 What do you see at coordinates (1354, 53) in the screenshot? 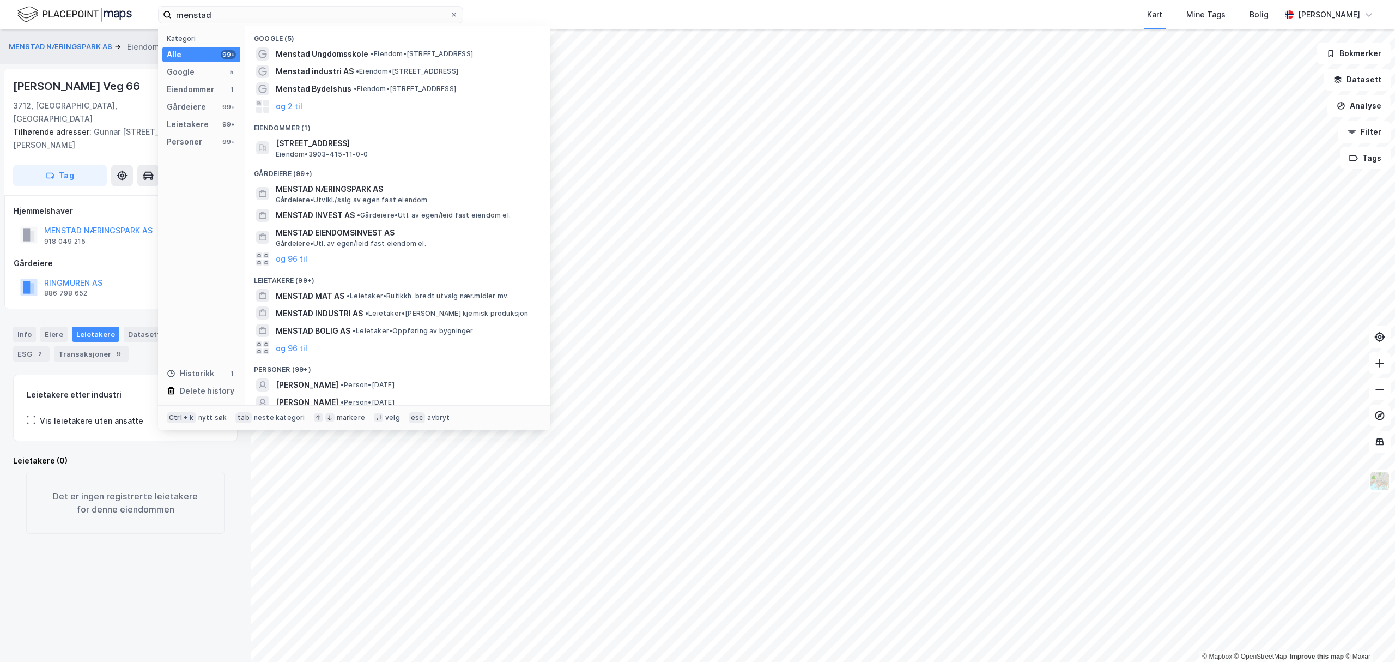
I see `button: Bokmerker` at bounding box center [1354, 53].